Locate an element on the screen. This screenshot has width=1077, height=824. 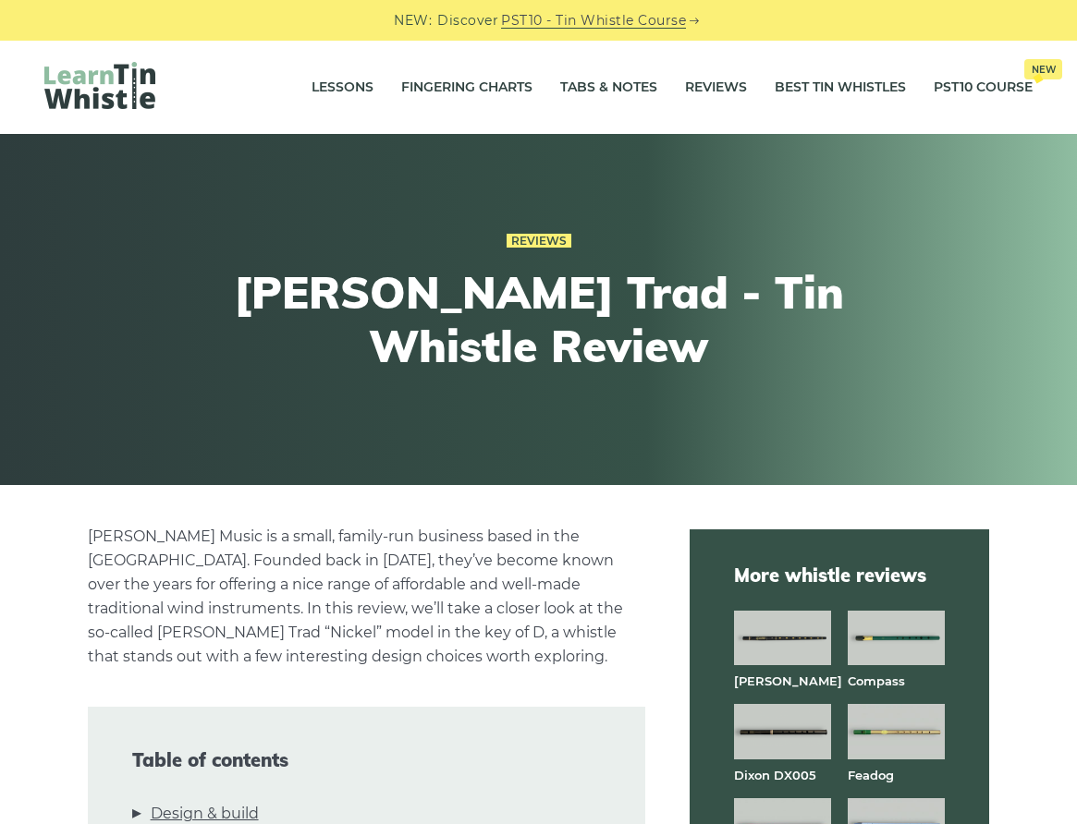
img: LearnTinWhistle.com is located at coordinates (100, 85).